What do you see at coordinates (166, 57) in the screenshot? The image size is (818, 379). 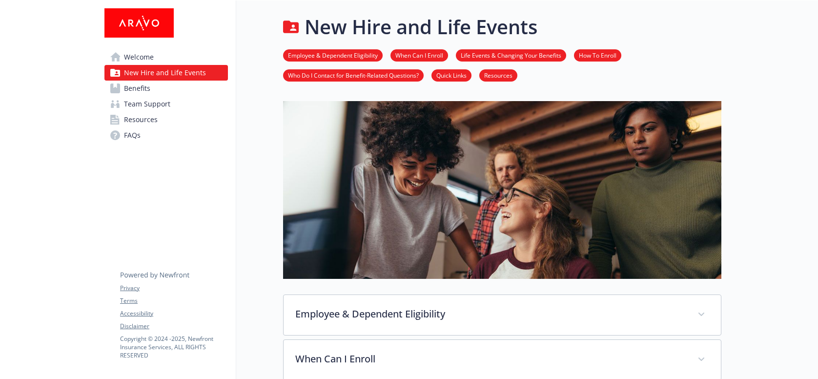 I see `a: Welcome` at bounding box center [166, 57].